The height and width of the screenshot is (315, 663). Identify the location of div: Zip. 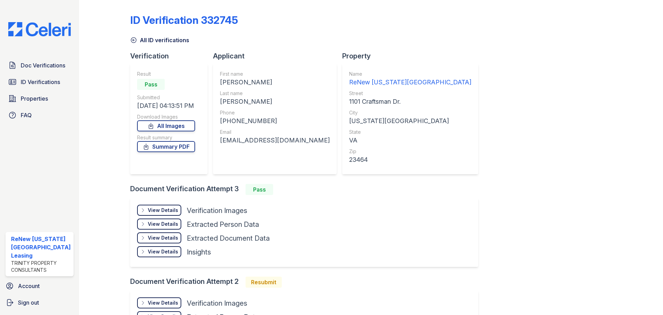
(410, 151).